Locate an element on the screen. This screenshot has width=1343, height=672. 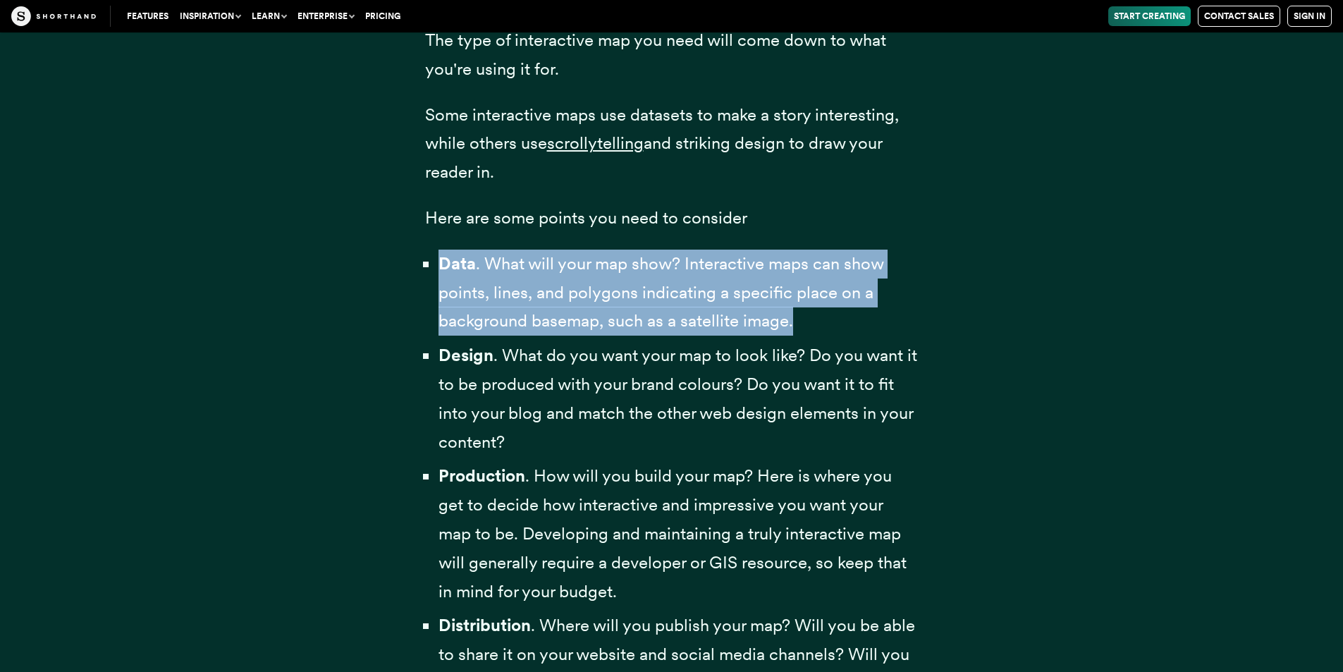
strong: Data is located at coordinates (457, 263).